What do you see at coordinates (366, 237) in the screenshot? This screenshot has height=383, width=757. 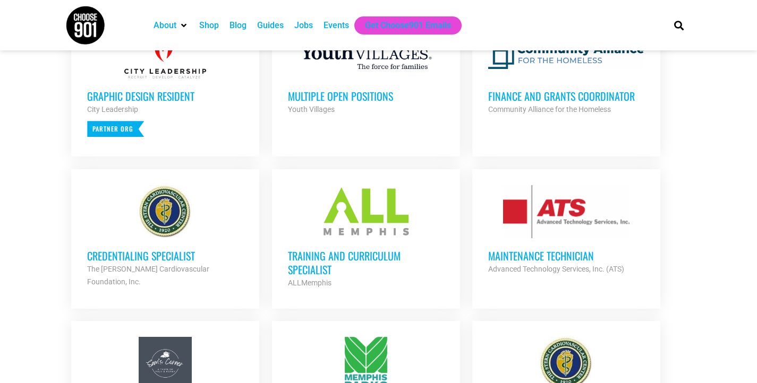 I see `a: Training and Curriculum Specialist ALLMemphis` at bounding box center [366, 237].